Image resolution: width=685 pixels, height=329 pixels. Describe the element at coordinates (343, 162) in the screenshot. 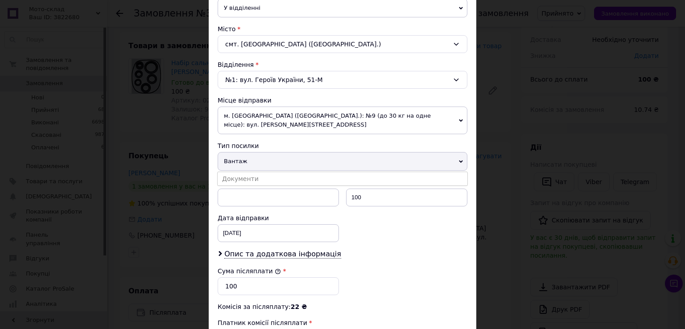

I see `span: Вантаж` at that location.